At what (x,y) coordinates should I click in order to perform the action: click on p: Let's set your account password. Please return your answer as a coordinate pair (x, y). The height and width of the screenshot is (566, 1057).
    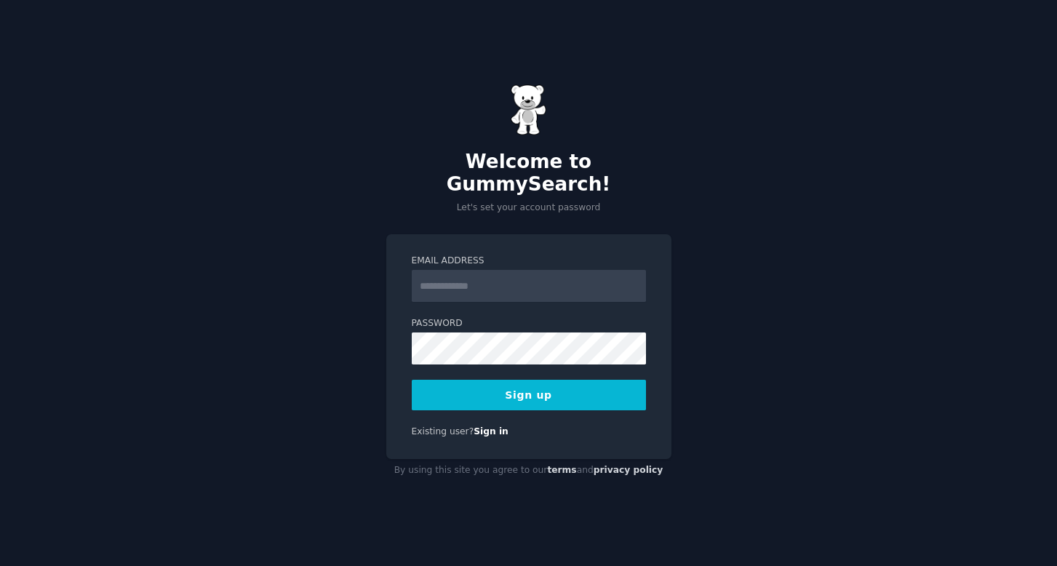
    Looking at the image, I should click on (529, 208).